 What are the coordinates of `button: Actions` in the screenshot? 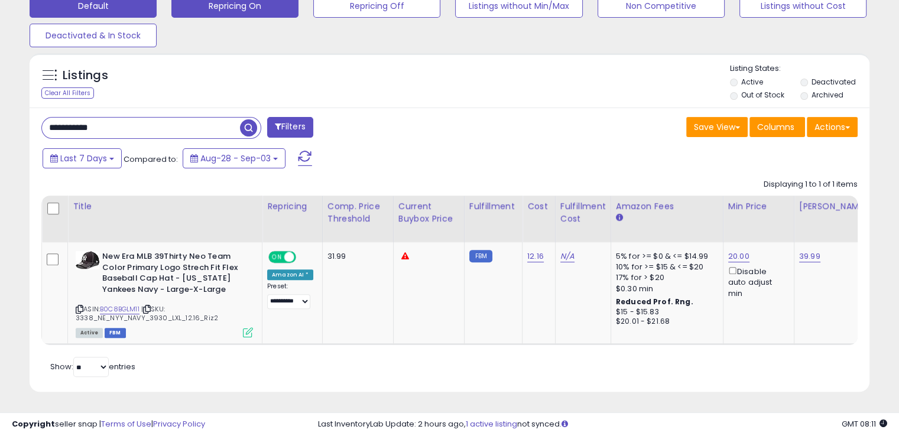 It's located at (832, 127).